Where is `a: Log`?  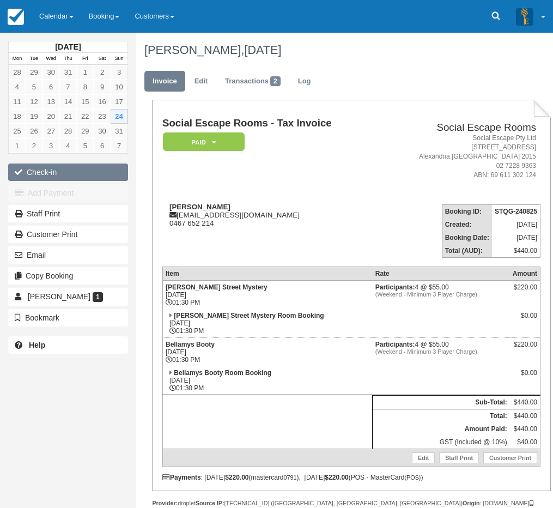
a: Log is located at coordinates (305, 81).